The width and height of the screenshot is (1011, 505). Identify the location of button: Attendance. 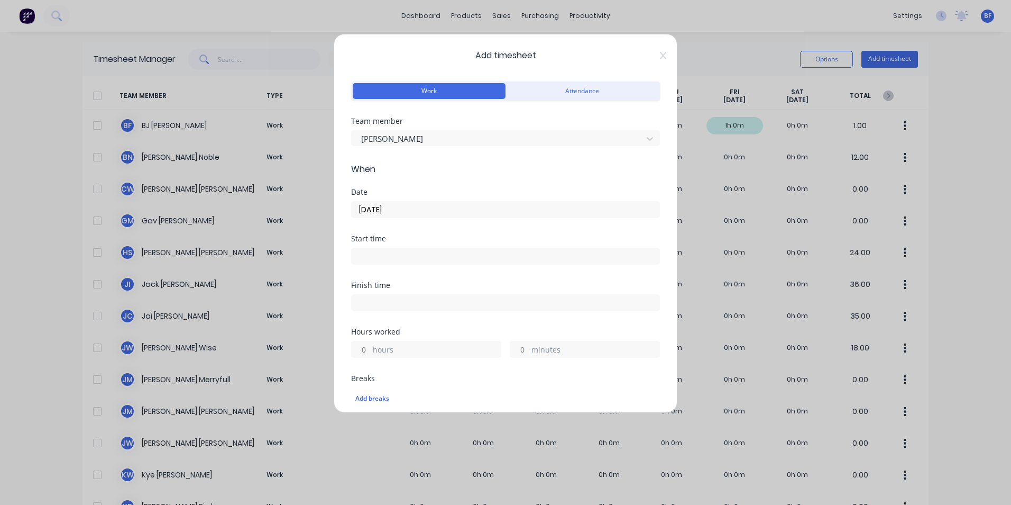
(582, 91).